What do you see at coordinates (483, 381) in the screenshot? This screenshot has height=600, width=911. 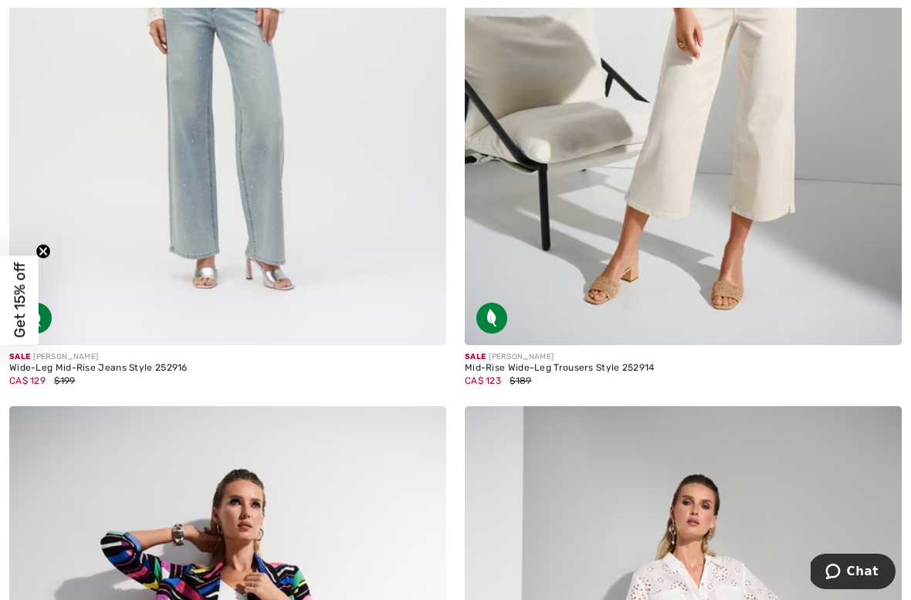 I see `span: CA$ 123` at bounding box center [483, 381].